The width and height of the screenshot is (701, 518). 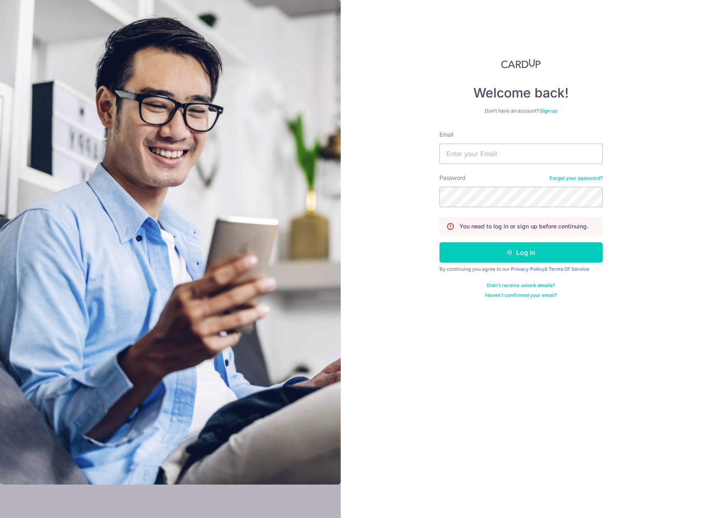 What do you see at coordinates (453, 178) in the screenshot?
I see `label: Password` at bounding box center [453, 178].